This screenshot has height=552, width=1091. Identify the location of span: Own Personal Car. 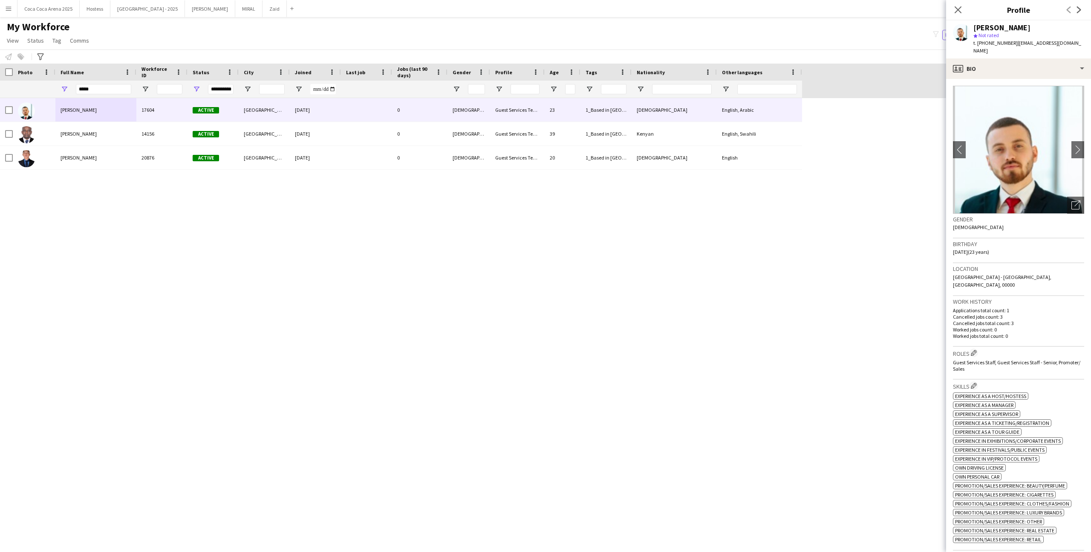
(977, 476).